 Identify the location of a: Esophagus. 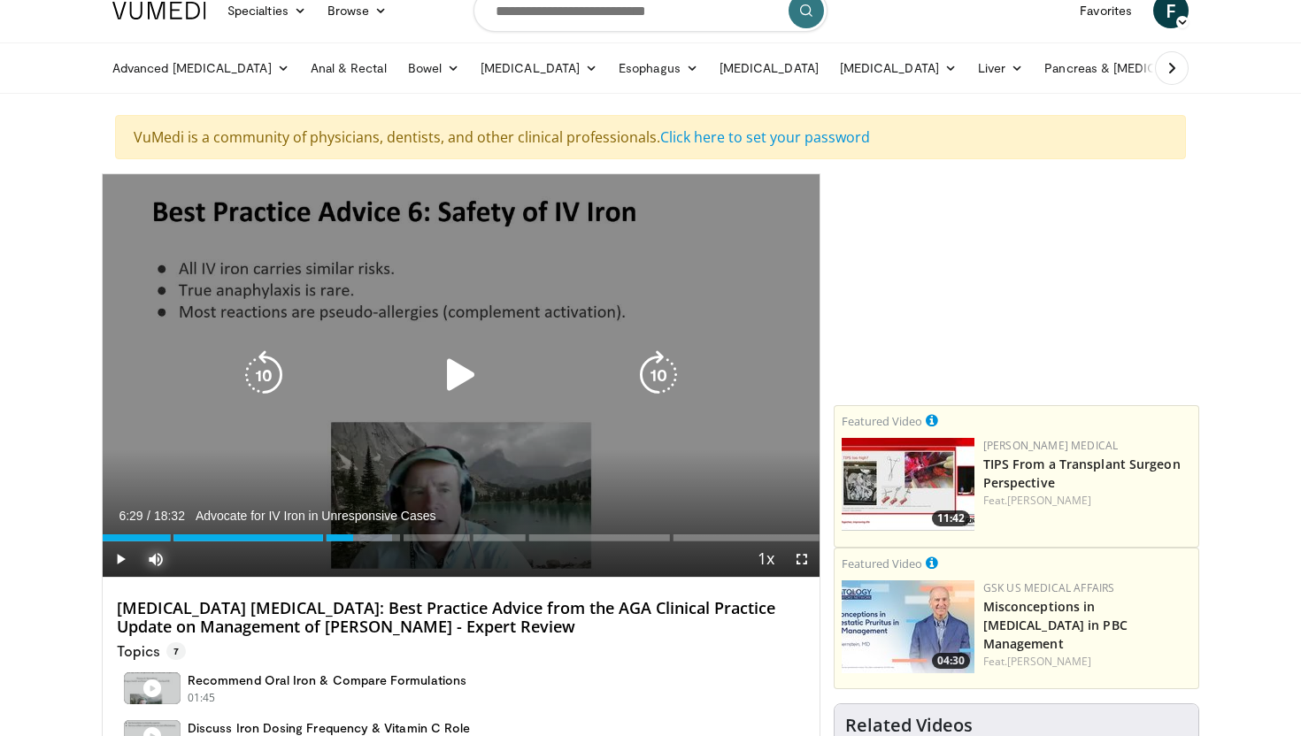
(658, 68).